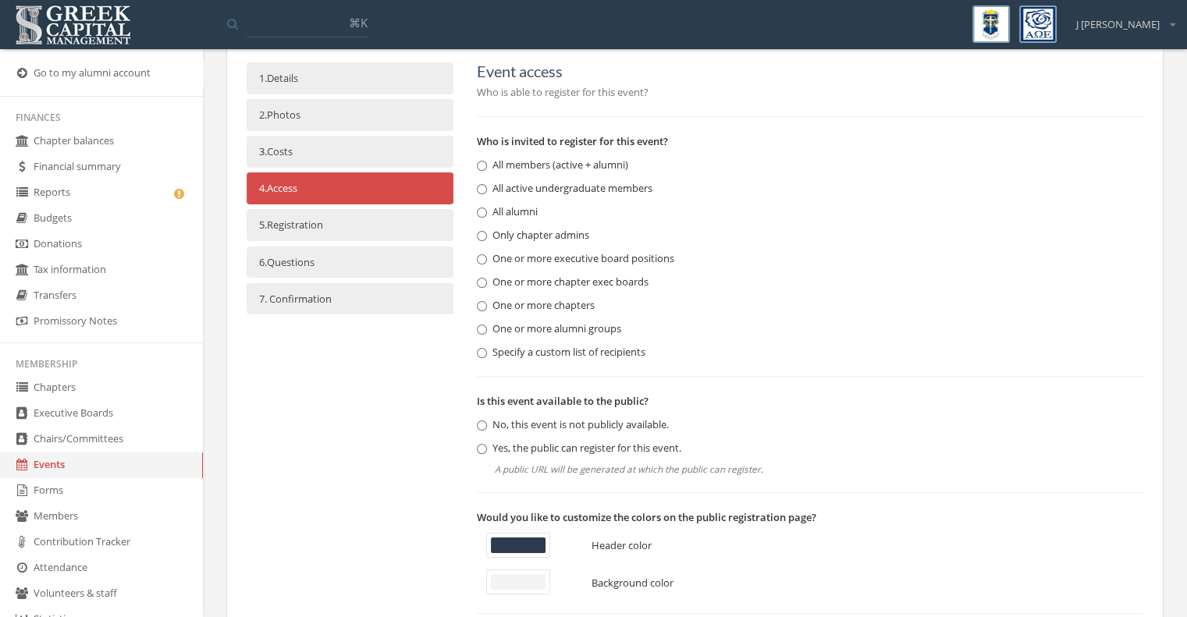 The image size is (1187, 617). I want to click on label: One or more executive board positions, so click(575, 259).